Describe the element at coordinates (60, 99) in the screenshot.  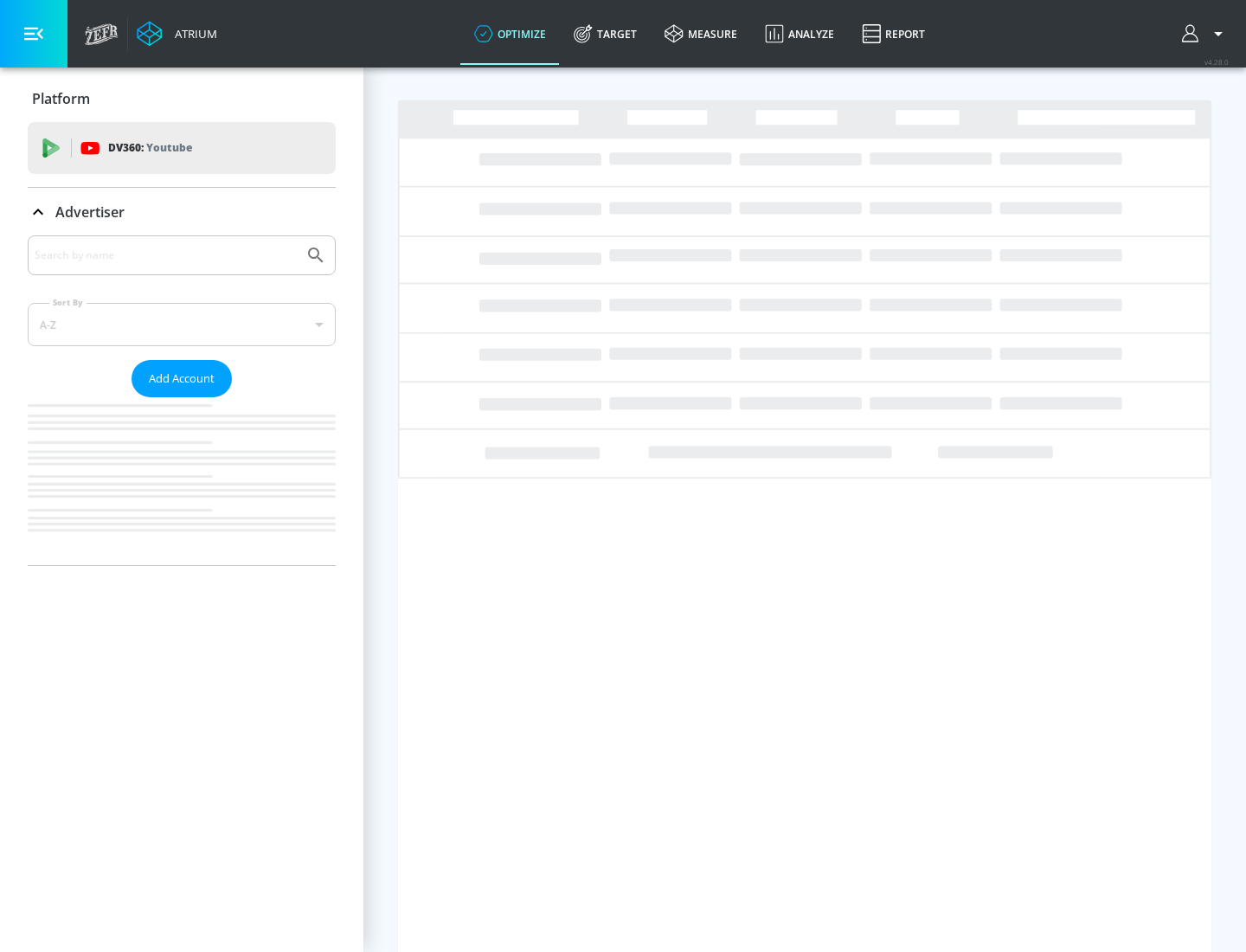
I see `p: Platform` at that location.